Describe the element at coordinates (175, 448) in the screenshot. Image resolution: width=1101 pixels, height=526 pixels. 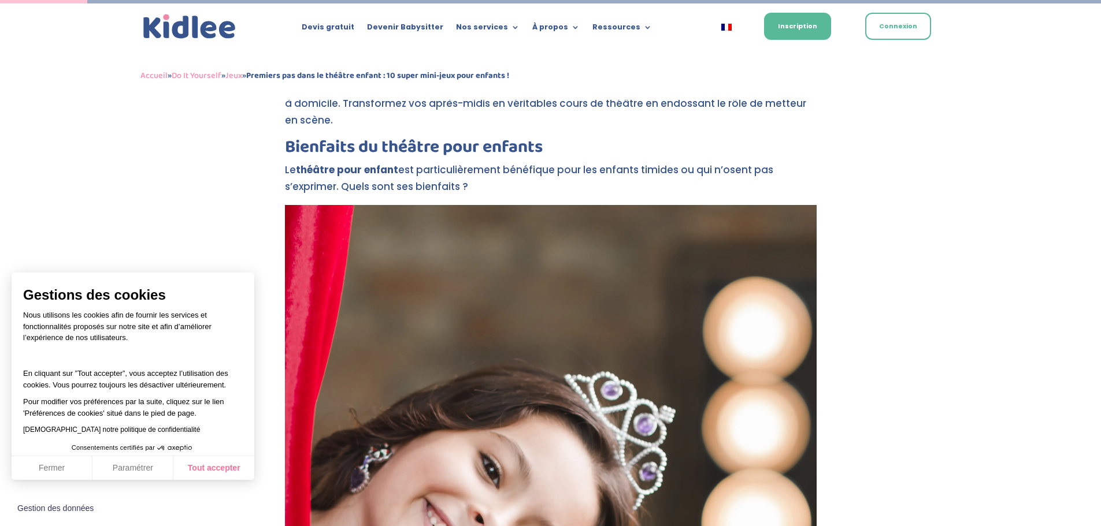
I see `svg: Axeptio` at that location.